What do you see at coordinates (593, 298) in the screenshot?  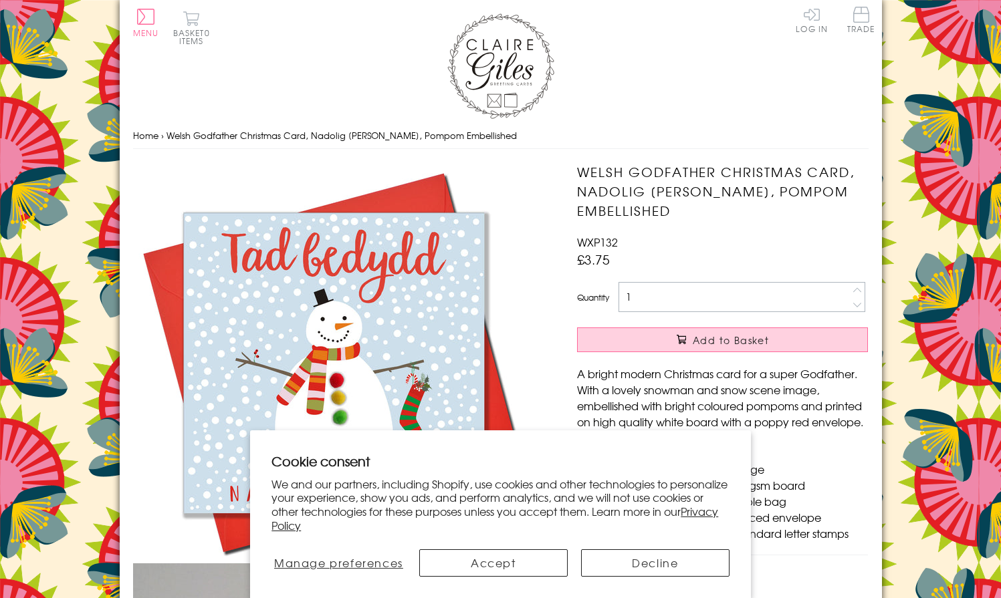 I see `label: Quantity` at bounding box center [593, 298].